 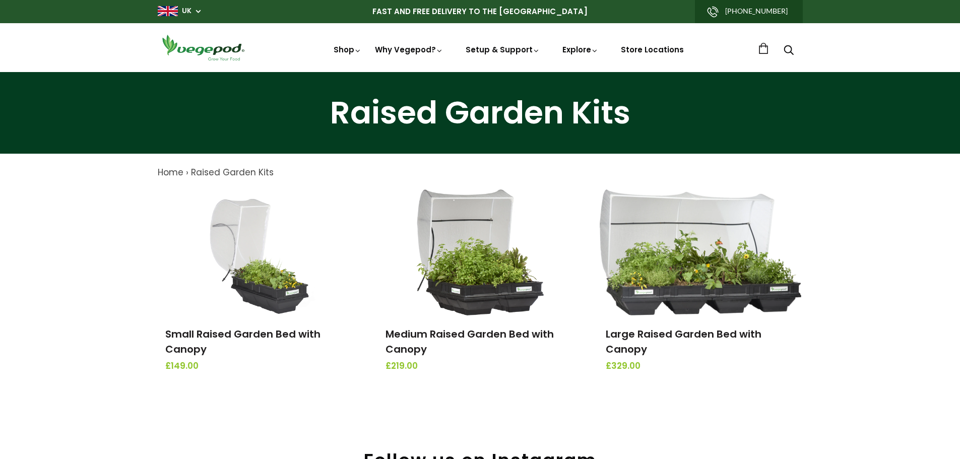 What do you see at coordinates (683, 342) in the screenshot?
I see `a: Large Raised Garden Bed with Canopy` at bounding box center [683, 342].